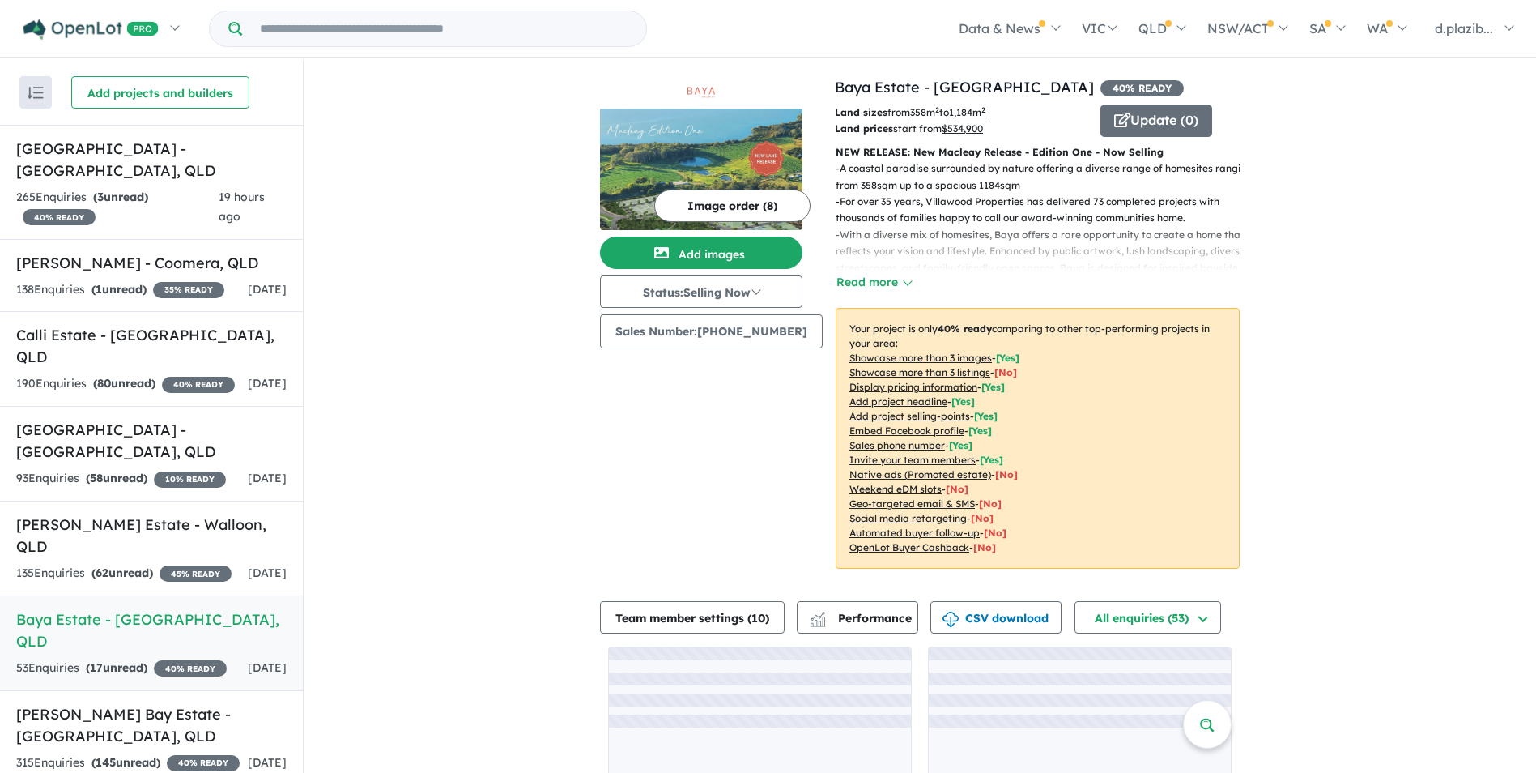 The height and width of the screenshot is (773, 1536). Describe the element at coordinates (858, 617) in the screenshot. I see `button: Performance` at that location.